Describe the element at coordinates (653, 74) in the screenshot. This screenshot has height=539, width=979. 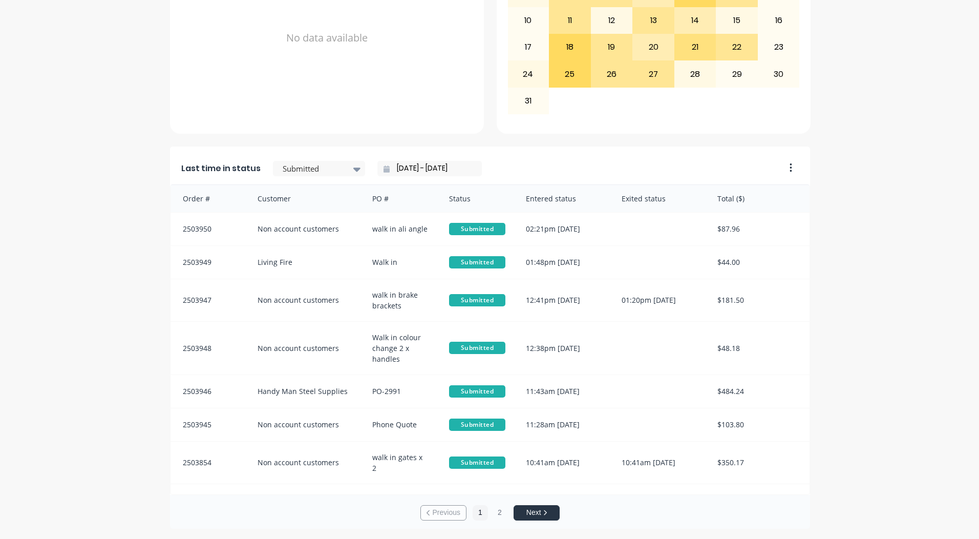
I see `div: 27` at that location.